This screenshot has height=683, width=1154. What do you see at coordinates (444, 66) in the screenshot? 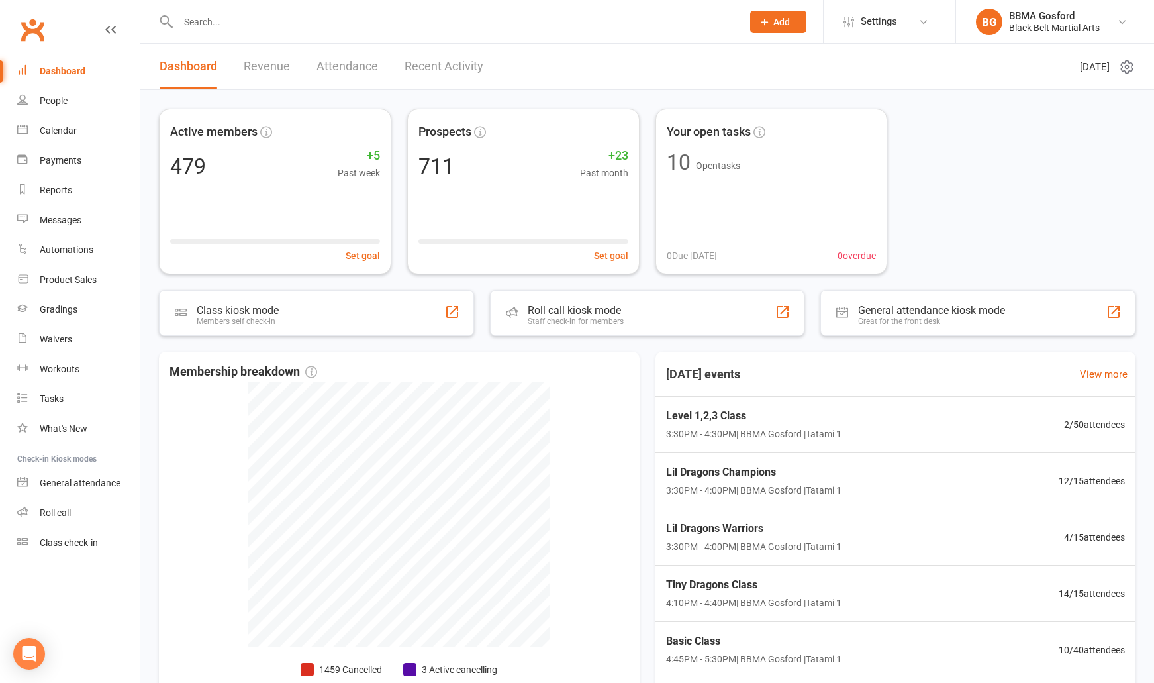
I see `a: Recent Activity` at bounding box center [444, 66].